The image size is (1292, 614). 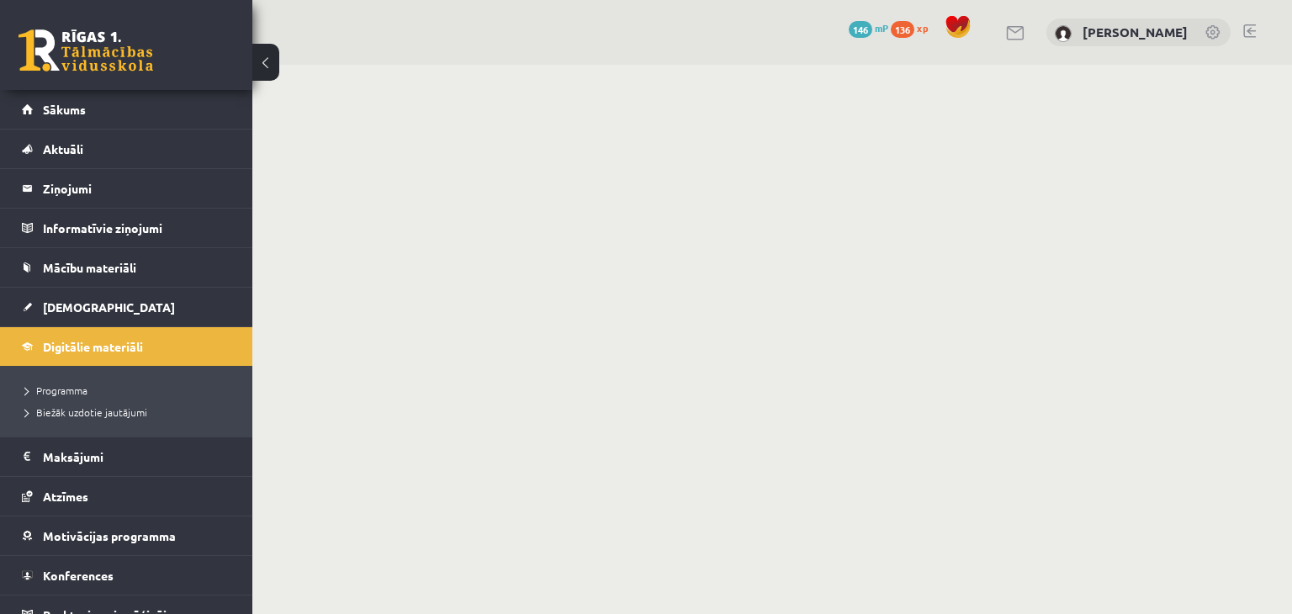 I want to click on img: Angelisa Kuzņecova, so click(x=1064, y=34).